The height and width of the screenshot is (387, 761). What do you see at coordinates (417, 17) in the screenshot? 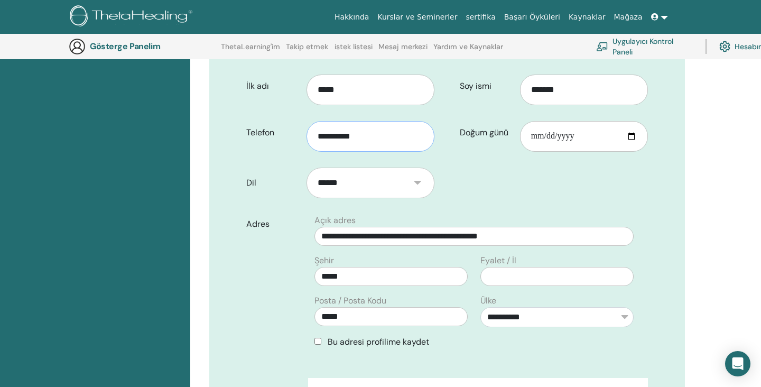
I see `a: Kurslar ve Seminerler` at bounding box center [417, 17].